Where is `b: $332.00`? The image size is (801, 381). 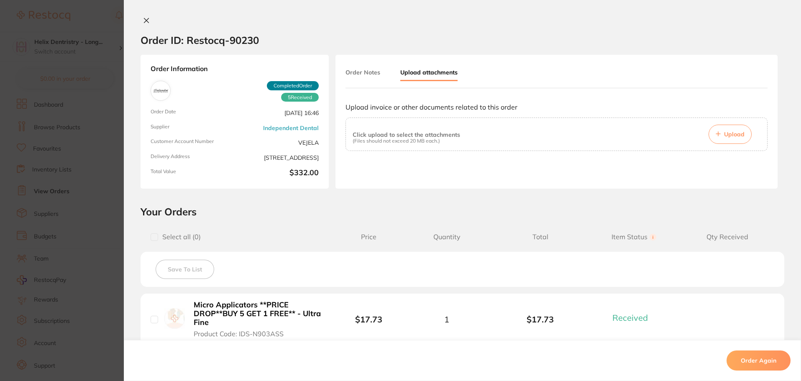
b: $332.00 is located at coordinates (278, 174).